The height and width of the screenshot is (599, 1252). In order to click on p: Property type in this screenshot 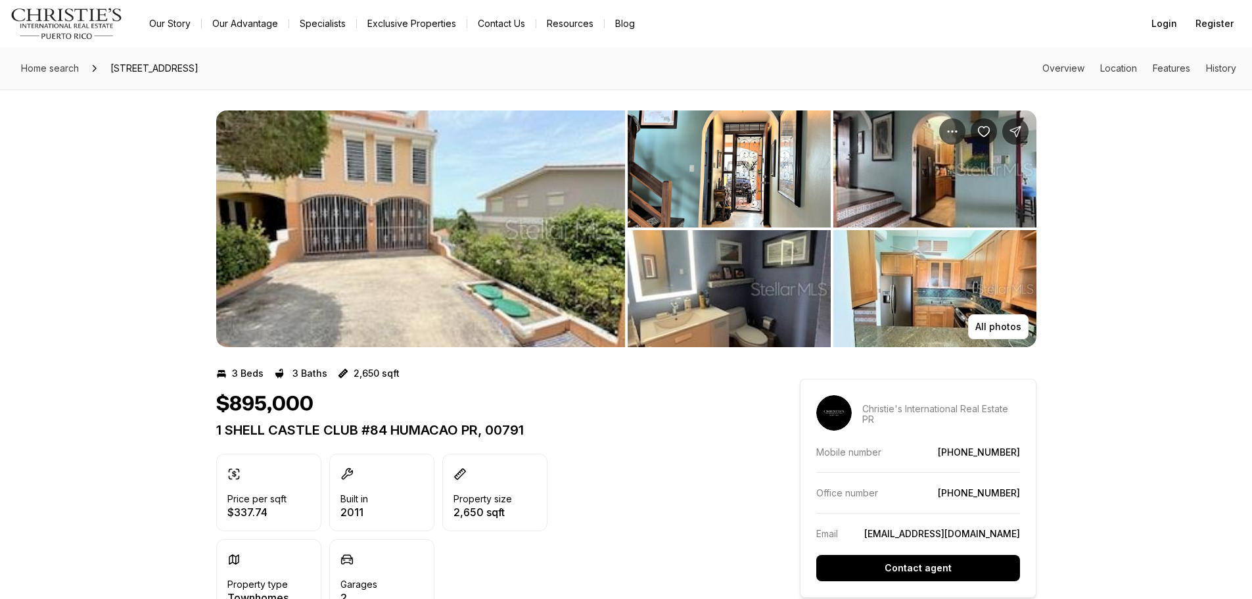, I will do `click(258, 584)`.